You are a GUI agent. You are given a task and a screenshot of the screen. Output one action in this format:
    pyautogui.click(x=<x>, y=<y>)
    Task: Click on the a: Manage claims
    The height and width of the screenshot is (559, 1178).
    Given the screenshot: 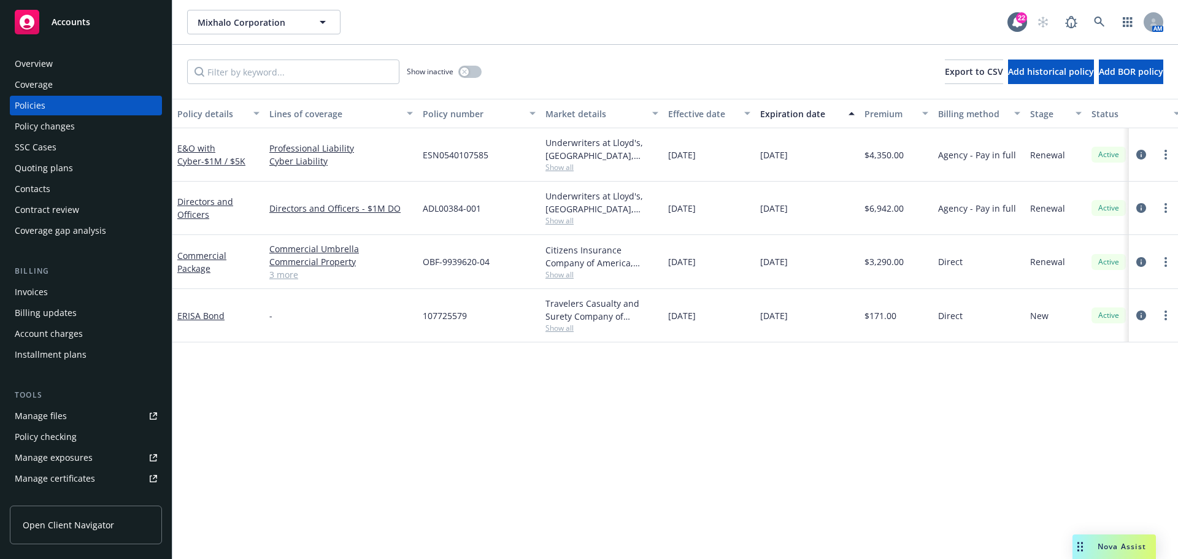 What is the action you would take?
    pyautogui.click(x=86, y=499)
    